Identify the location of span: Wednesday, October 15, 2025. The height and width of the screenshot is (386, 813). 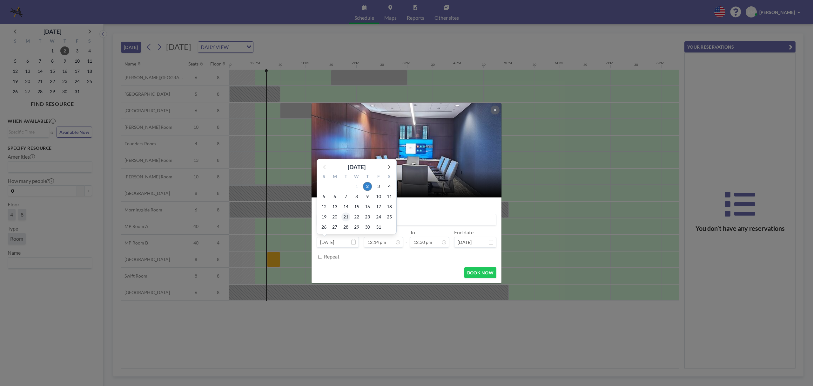
(357, 207).